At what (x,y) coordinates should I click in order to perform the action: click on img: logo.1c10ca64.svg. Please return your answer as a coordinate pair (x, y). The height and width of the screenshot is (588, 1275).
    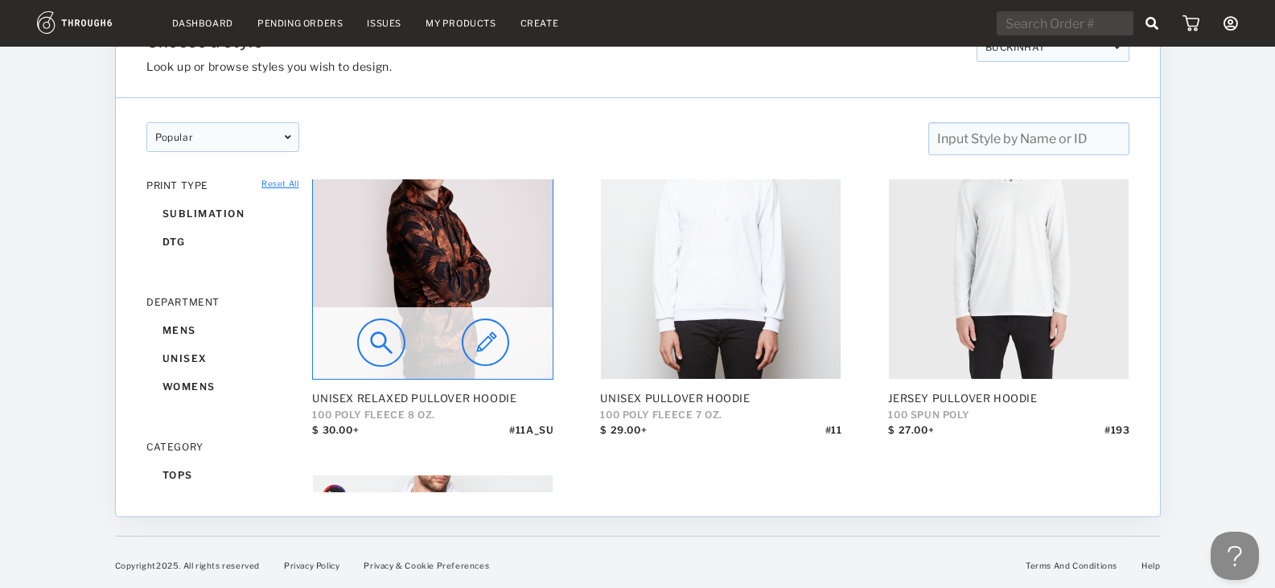
    Looking at the image, I should click on (92, 23).